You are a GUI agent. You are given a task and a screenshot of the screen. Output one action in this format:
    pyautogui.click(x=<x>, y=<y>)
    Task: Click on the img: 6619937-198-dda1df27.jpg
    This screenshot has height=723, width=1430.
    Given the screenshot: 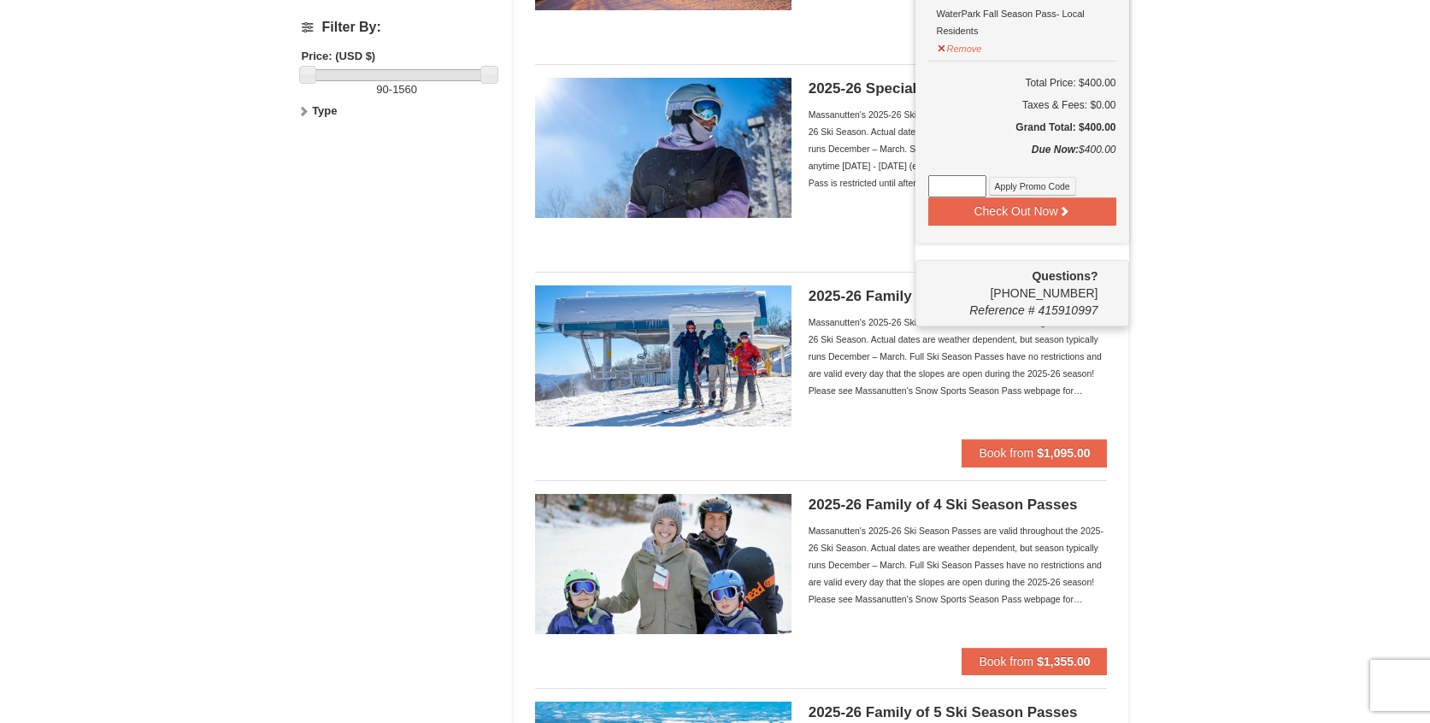 What is the action you would take?
    pyautogui.click(x=663, y=148)
    